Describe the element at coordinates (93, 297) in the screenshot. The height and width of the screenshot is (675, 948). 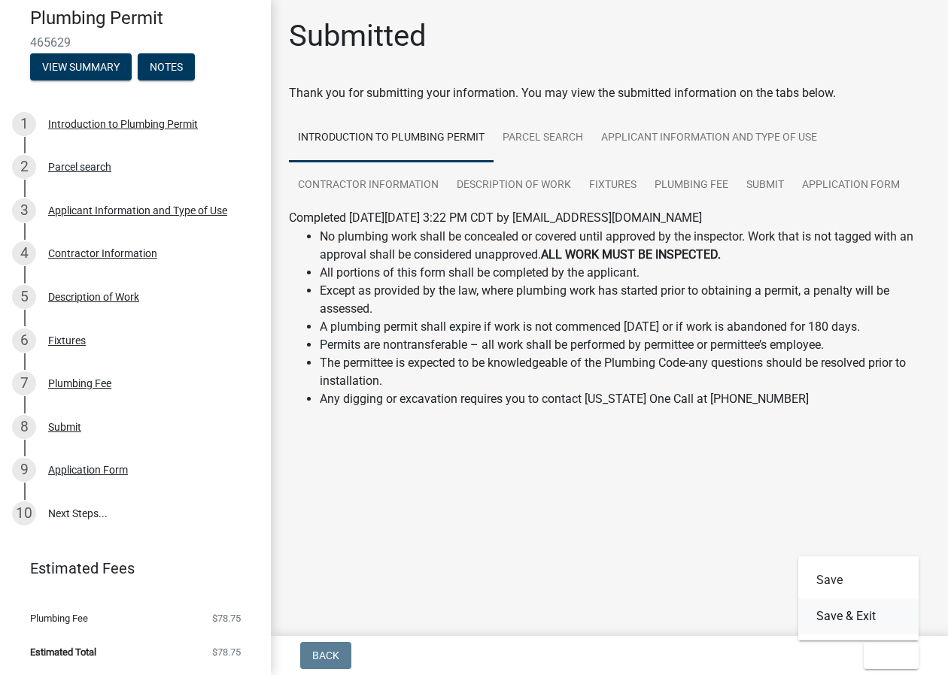
I see `div: Description of Work` at that location.